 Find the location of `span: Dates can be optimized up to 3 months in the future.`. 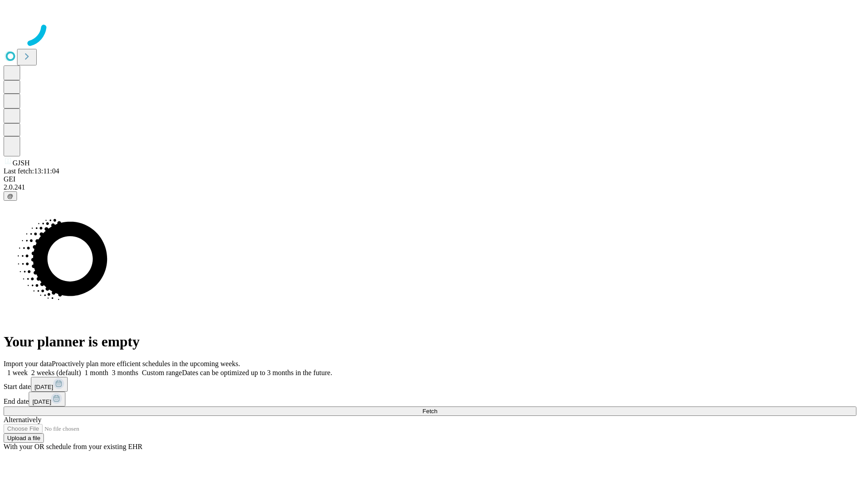

span: Dates can be optimized up to 3 months in the future. is located at coordinates (257, 372).